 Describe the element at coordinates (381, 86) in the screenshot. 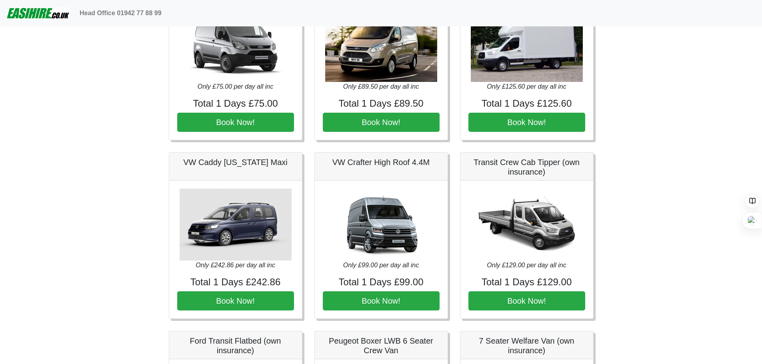

I see `i: Only £89.50 per day all inc` at that location.